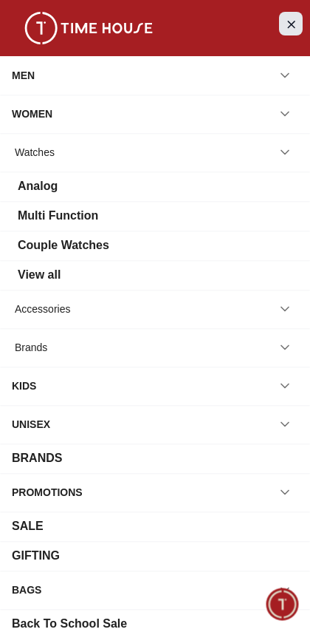  I want to click on div: Analog, so click(38, 186).